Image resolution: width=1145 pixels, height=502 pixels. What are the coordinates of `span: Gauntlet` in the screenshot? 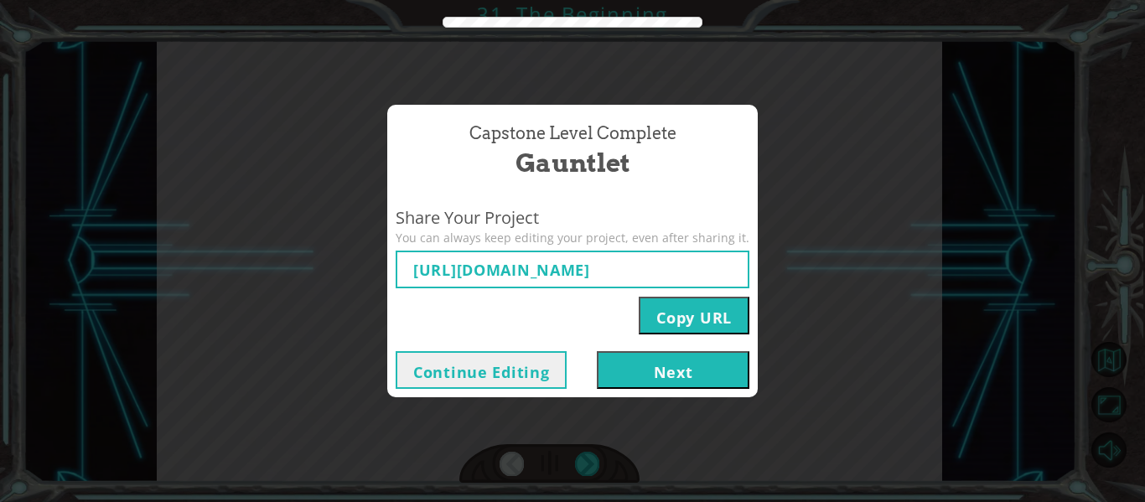 It's located at (573, 163).